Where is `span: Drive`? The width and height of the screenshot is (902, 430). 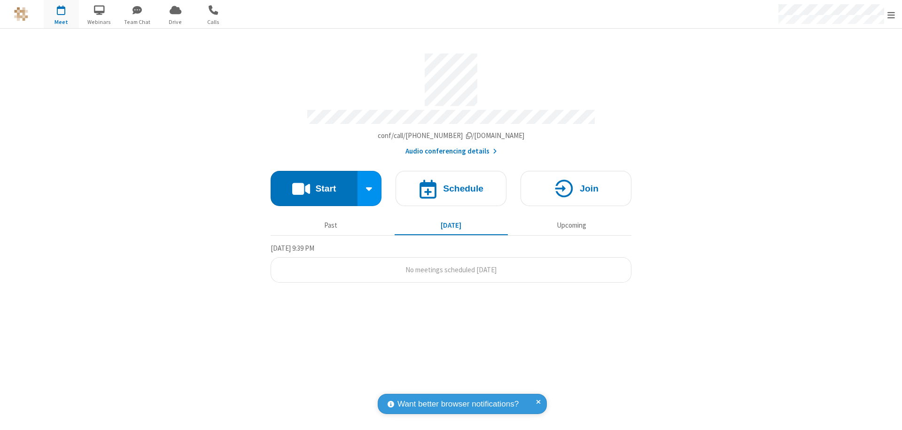 span: Drive is located at coordinates (175, 22).